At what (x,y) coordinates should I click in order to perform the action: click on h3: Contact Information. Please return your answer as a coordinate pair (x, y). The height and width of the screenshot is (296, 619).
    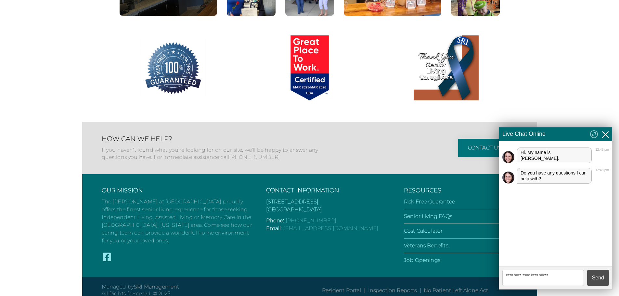
    Looking at the image, I should click on (328, 191).